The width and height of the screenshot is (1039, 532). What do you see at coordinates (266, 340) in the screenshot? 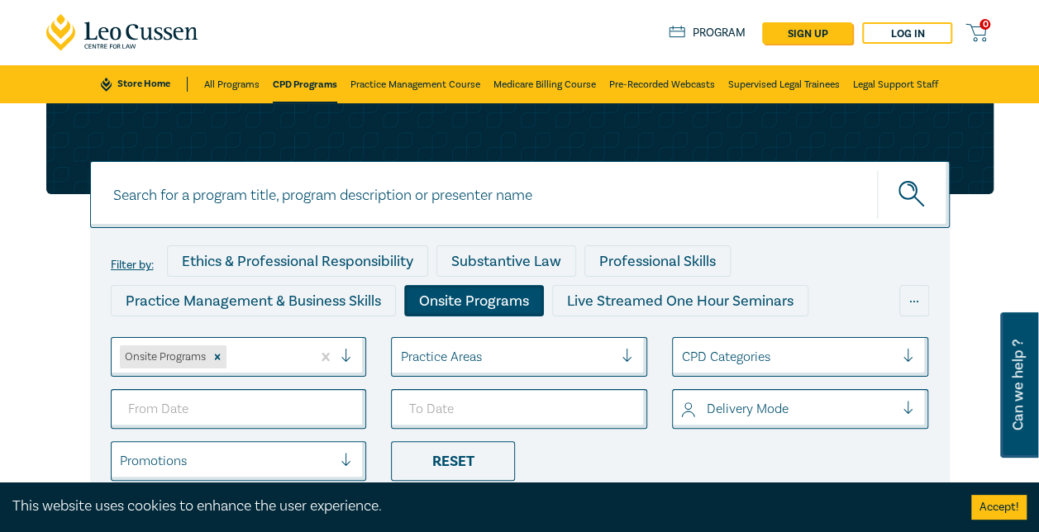
I see `div: Live Streamed Conferences and Intensives` at bounding box center [266, 340].